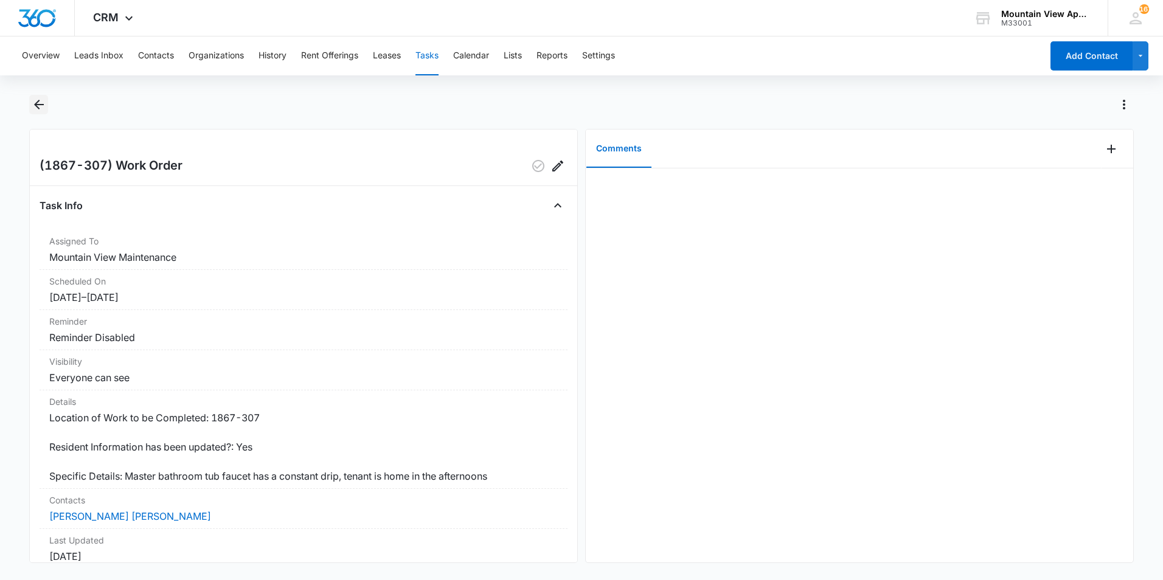 This screenshot has width=1163, height=580. What do you see at coordinates (427, 56) in the screenshot?
I see `button: Tasks` at bounding box center [427, 56].